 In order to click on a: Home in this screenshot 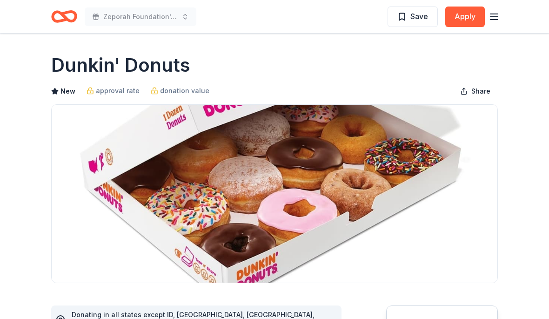, I will do `click(64, 16)`.